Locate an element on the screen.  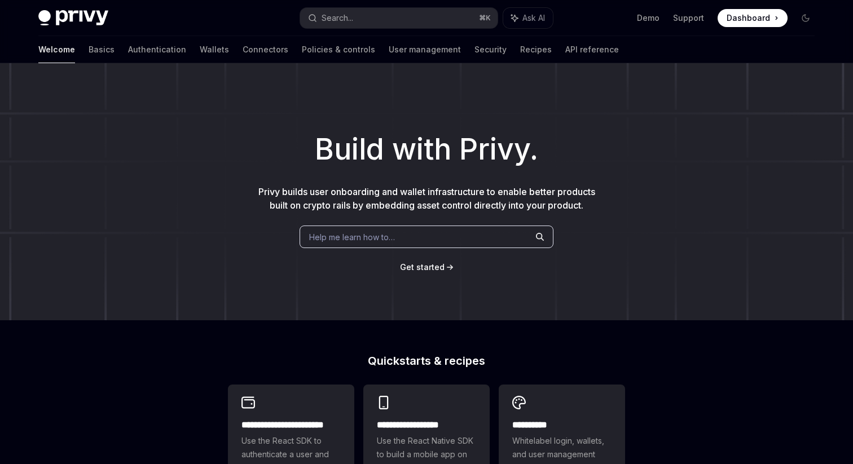
a: API reference is located at coordinates (592, 50).